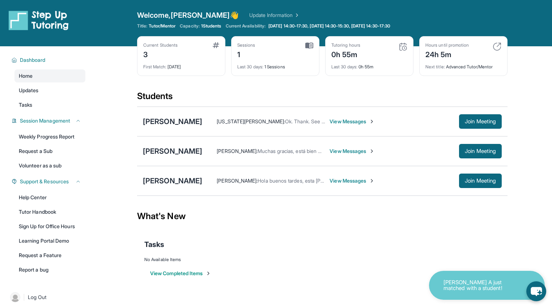 The width and height of the screenshot is (552, 307). I want to click on a: Report a bug, so click(50, 270).